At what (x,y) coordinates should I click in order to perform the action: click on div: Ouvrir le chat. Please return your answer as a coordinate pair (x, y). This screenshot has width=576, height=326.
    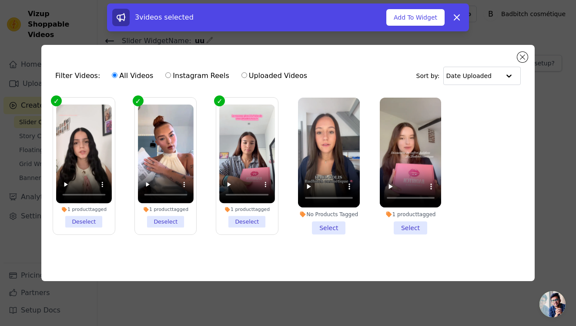
    Looking at the image, I should click on (553, 304).